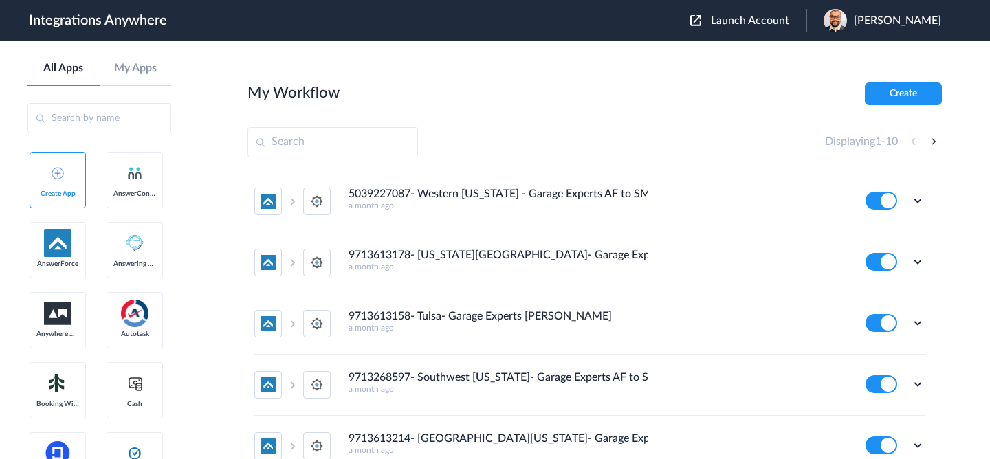 This screenshot has width=990, height=459. I want to click on span: Launch Account, so click(750, 21).